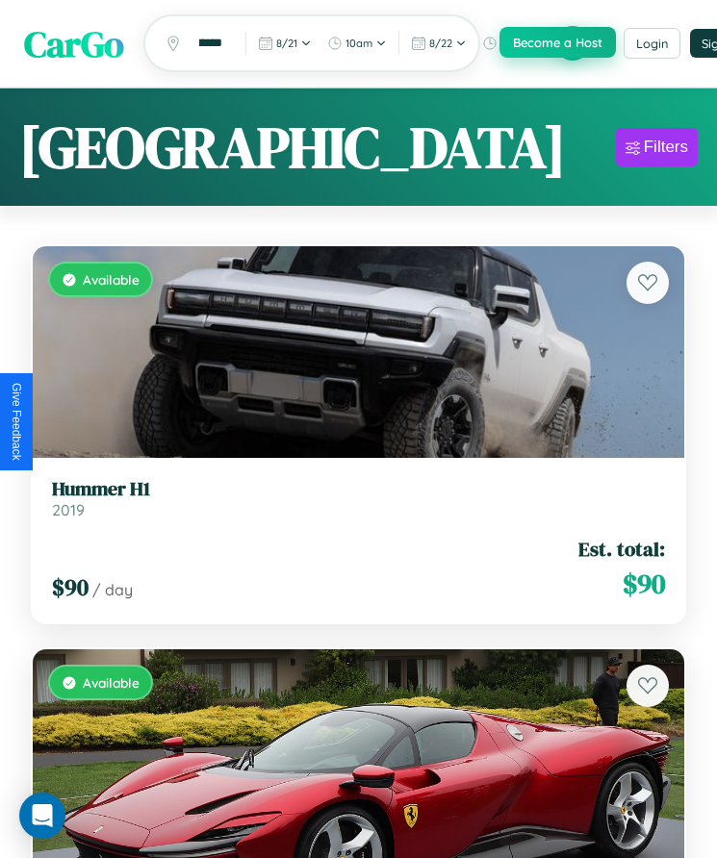 The height and width of the screenshot is (858, 717). What do you see at coordinates (666, 147) in the screenshot?
I see `div: Filters` at bounding box center [666, 147].